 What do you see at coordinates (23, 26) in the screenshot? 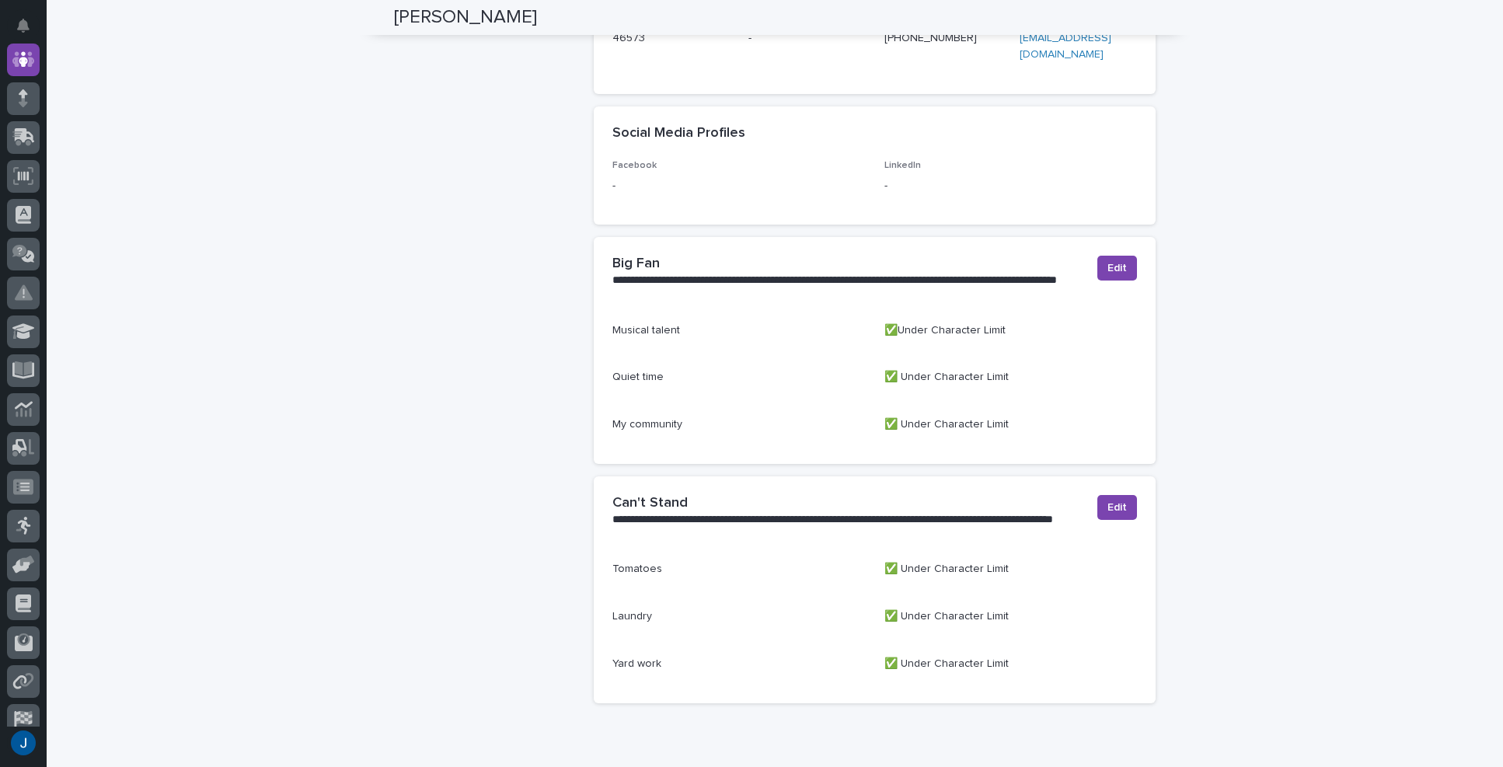
I see `button: Notifications` at bounding box center [23, 26].